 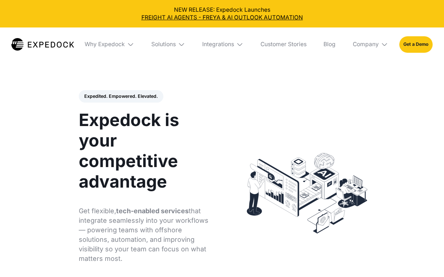 I want to click on a: Get a Demo, so click(x=416, y=44).